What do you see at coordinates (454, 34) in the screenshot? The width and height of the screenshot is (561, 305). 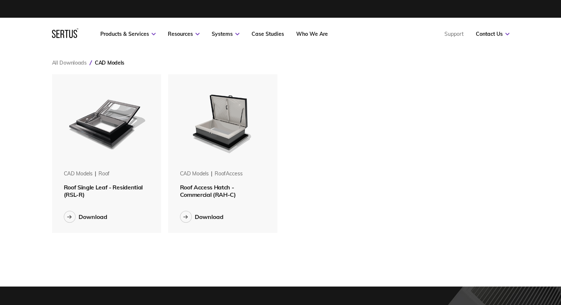 I see `a: Support` at bounding box center [454, 34].